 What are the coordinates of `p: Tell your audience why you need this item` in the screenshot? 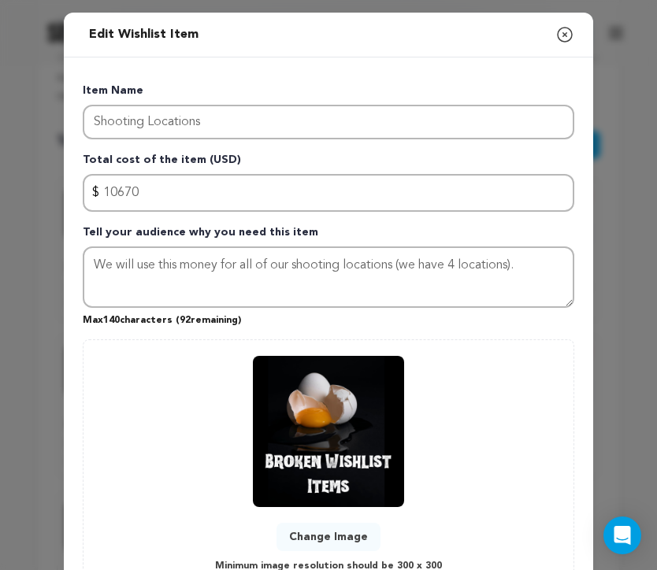 It's located at (329, 236).